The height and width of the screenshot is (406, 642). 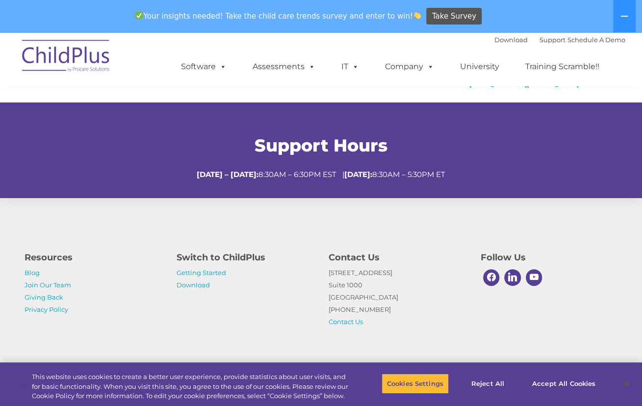 I want to click on h4: Follow Us, so click(x=549, y=257).